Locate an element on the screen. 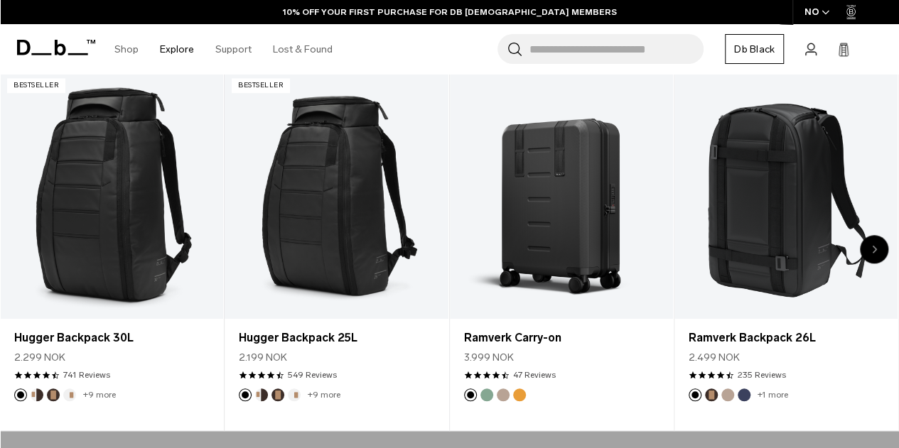 The width and height of the screenshot is (899, 448). div: 2 / 20 is located at coordinates (337, 251).